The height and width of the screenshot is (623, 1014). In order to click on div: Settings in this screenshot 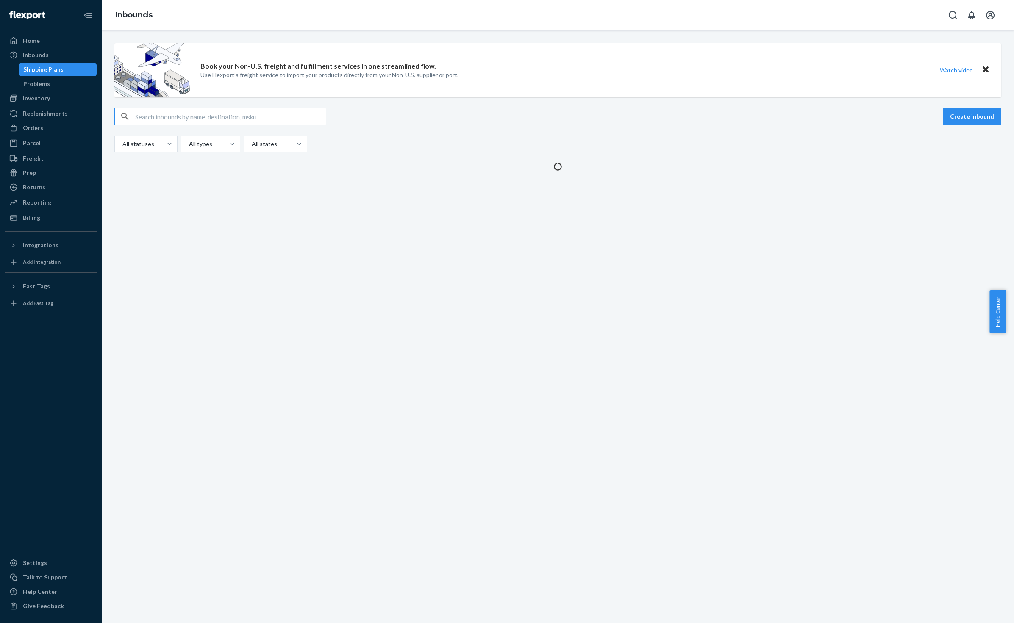, I will do `click(35, 563)`.